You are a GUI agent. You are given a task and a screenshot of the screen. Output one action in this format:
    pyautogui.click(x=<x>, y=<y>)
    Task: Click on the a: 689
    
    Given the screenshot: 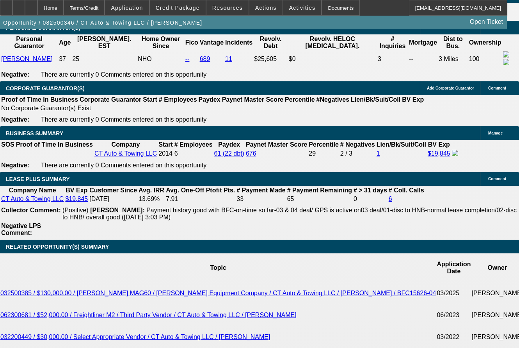 What is the action you would take?
    pyautogui.click(x=205, y=59)
    